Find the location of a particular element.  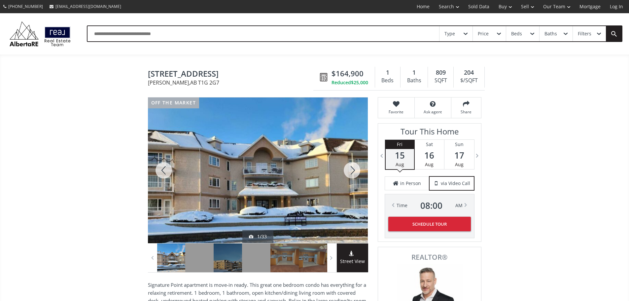

div: Price is located at coordinates (483, 34).